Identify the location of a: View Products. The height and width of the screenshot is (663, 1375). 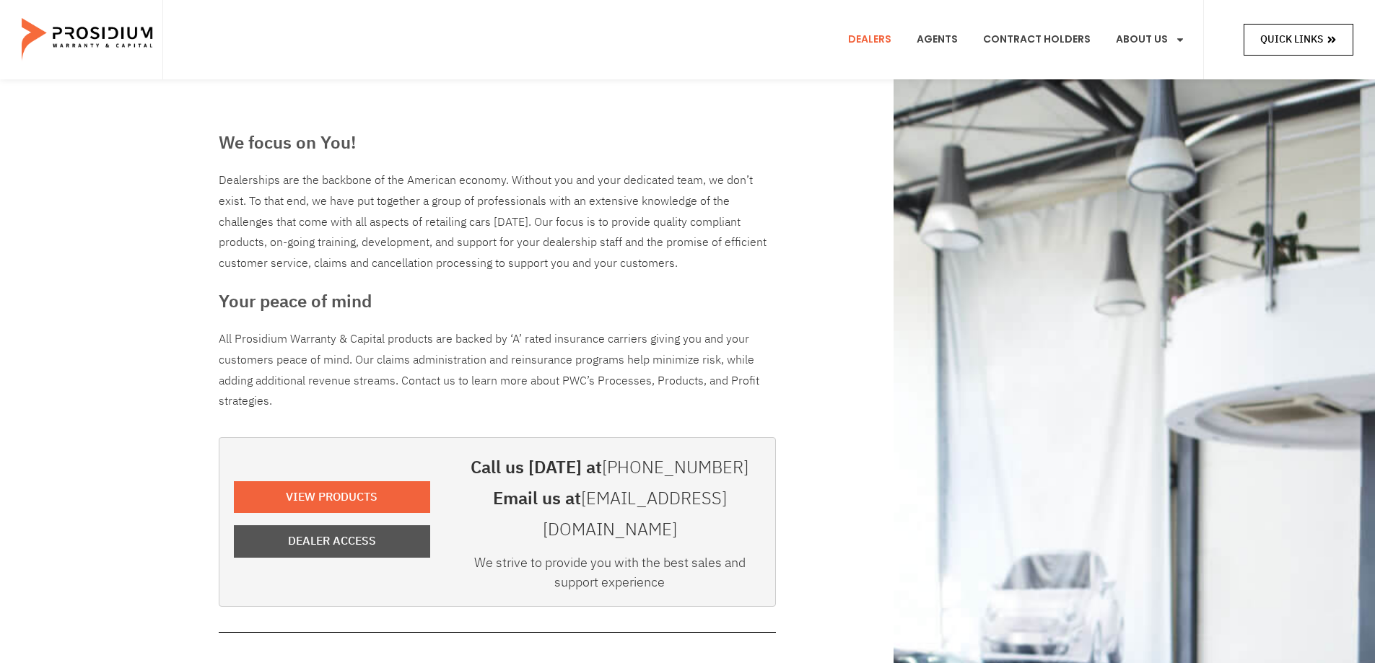
(332, 497).